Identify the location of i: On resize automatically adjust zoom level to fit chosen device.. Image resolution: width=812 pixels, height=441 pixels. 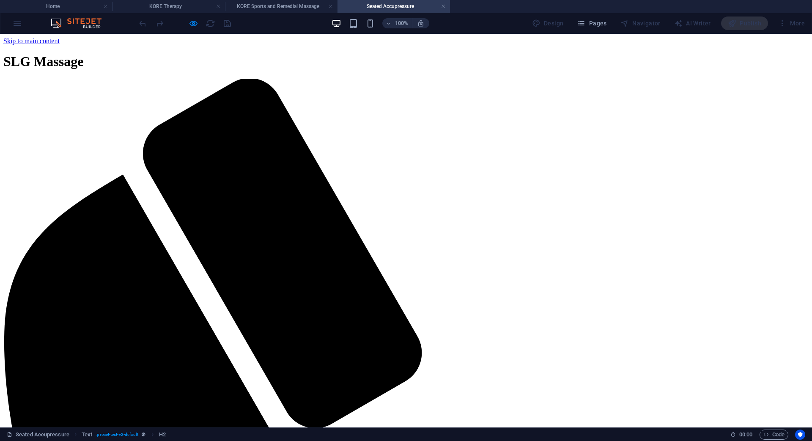
(421, 23).